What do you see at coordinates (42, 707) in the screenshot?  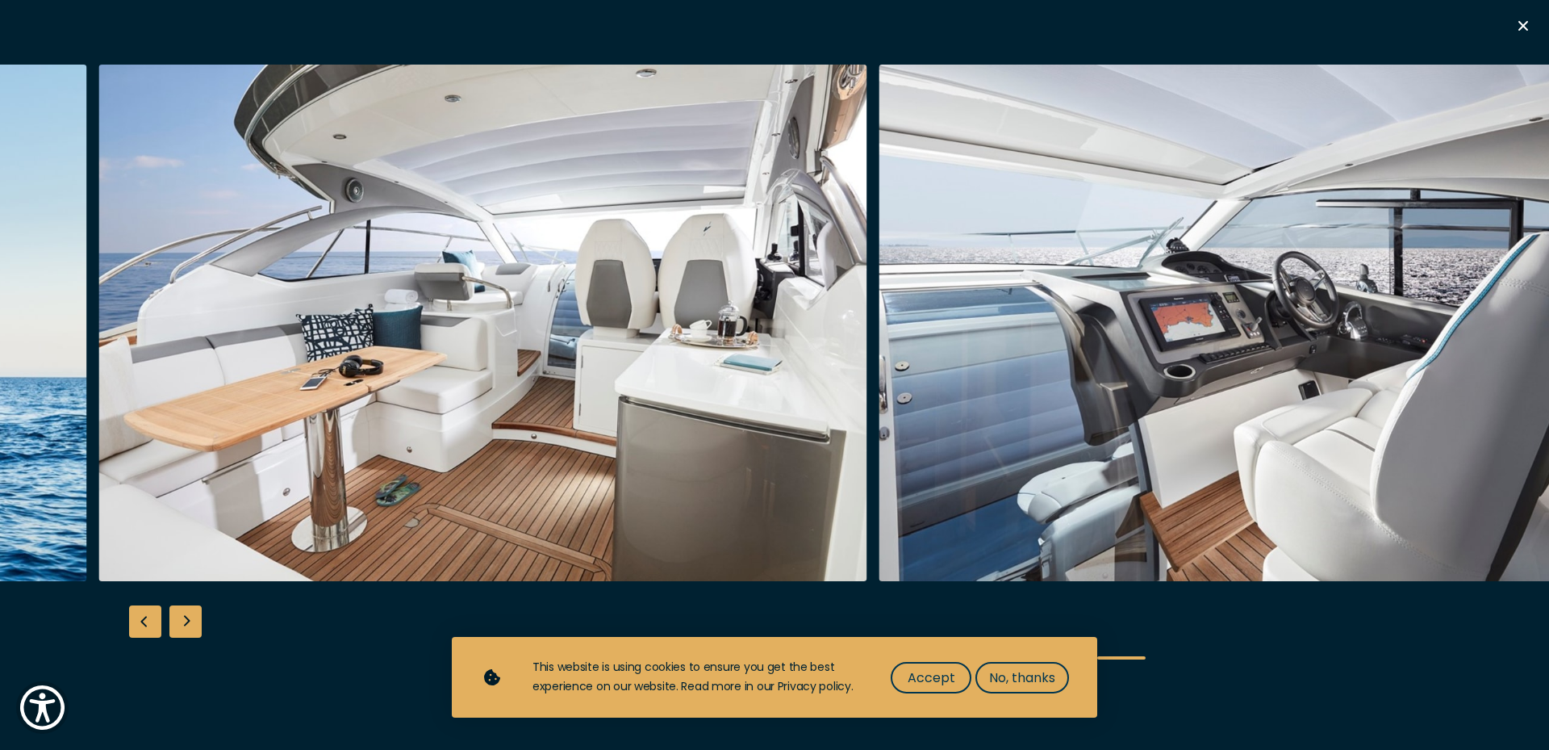 I see `button: Show Accessibility Preferences` at bounding box center [42, 707].